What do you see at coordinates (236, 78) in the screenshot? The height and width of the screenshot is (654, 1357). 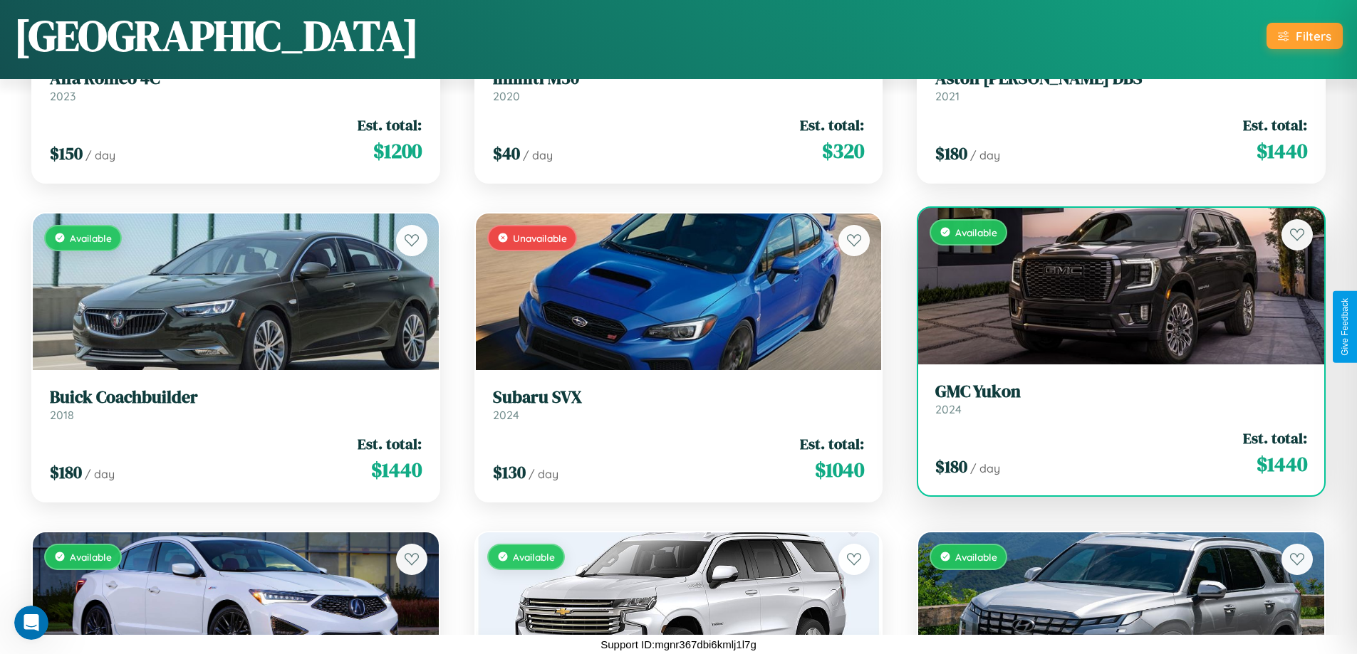 I see `h3: Alfa Romeo 4C` at bounding box center [236, 78].